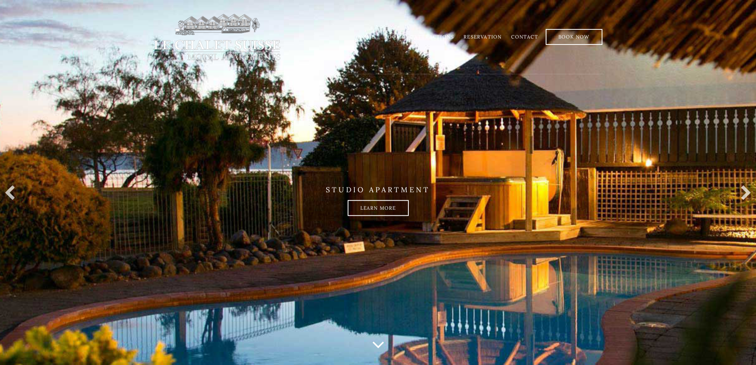 This screenshot has width=756, height=365. I want to click on img: lechaletsuisse, so click(217, 37).